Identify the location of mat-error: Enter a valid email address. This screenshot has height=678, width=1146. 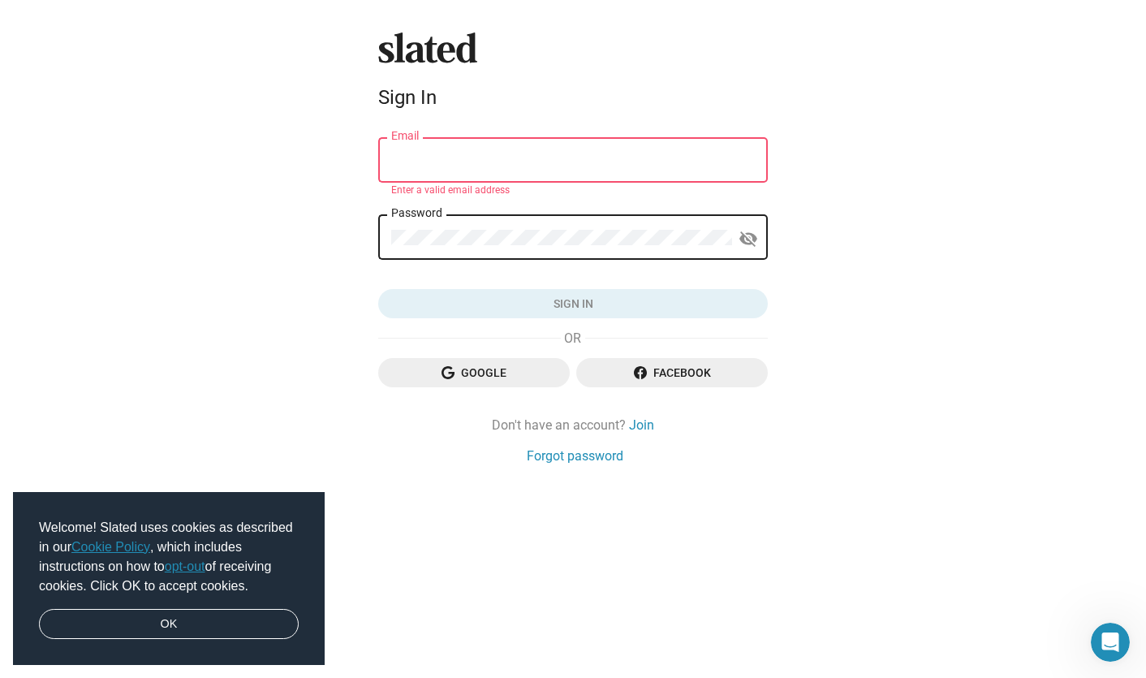
(573, 191).